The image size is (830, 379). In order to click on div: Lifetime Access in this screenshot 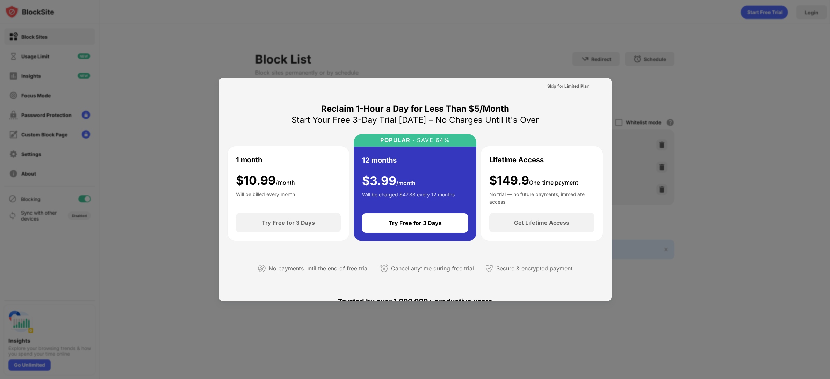, I will do `click(516, 160)`.